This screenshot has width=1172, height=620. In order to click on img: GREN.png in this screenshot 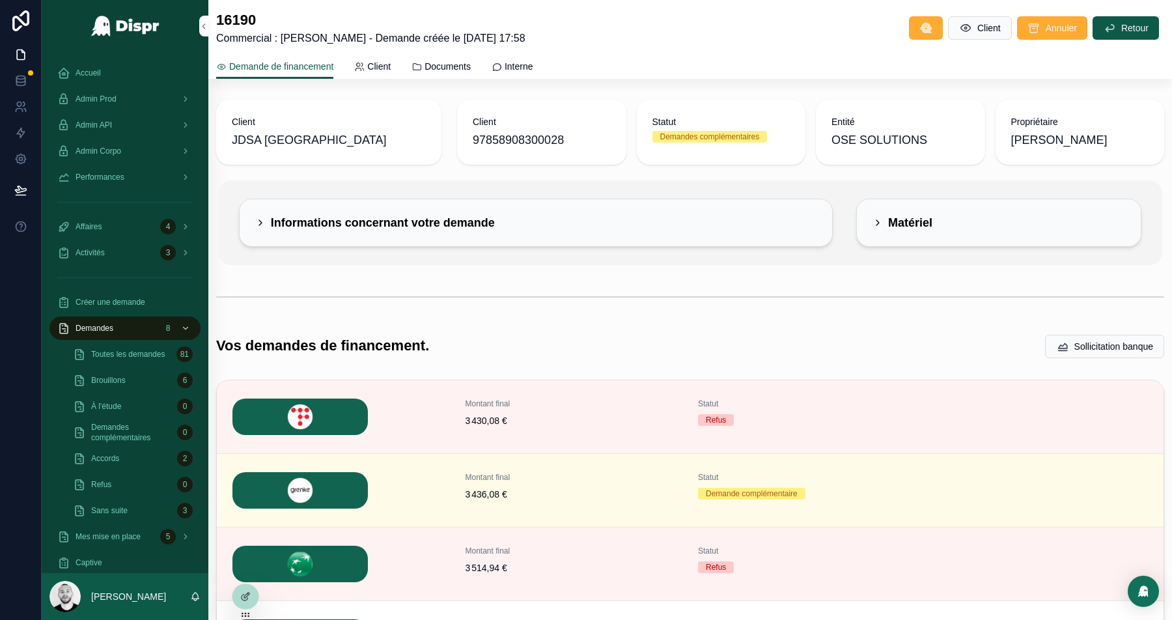, I will do `click(300, 490)`.